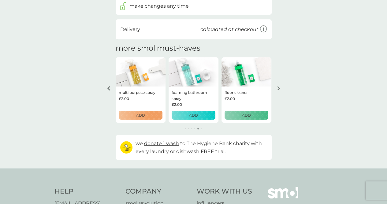 Image resolution: width=387 pixels, height=204 pixels. What do you see at coordinates (236, 92) in the screenshot?
I see `p: floor cleaner` at bounding box center [236, 92].